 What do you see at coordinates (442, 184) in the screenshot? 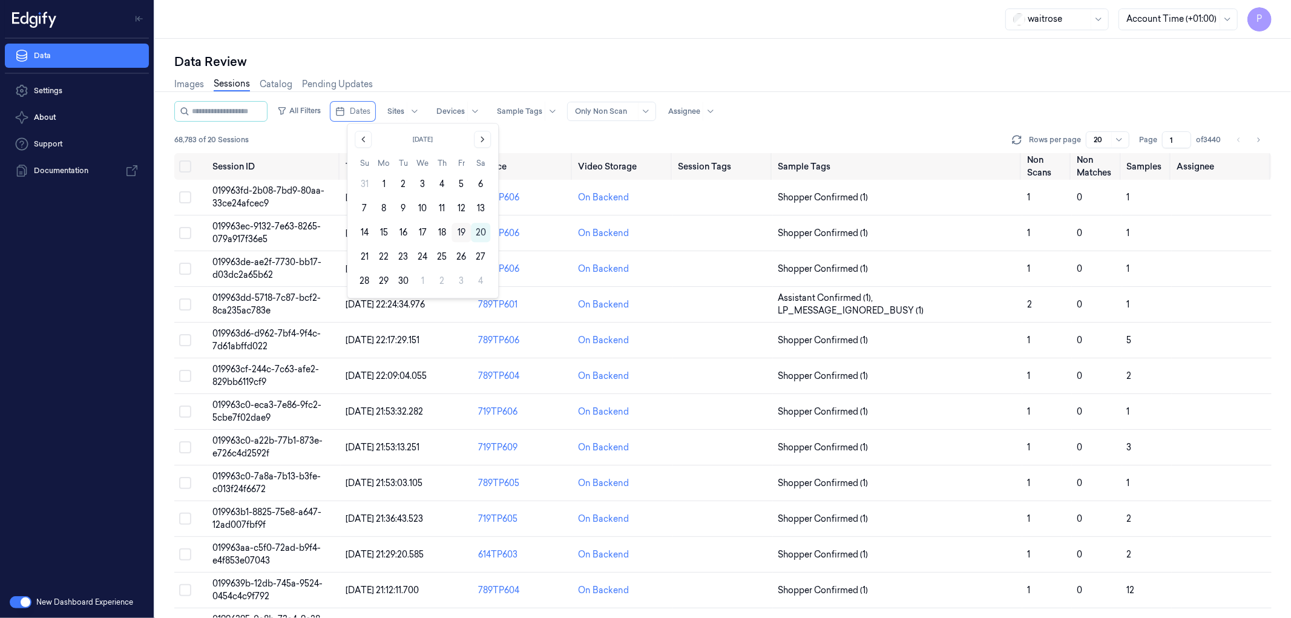
I see `button: Thursday, September 4th, 2025` at bounding box center [442, 184].